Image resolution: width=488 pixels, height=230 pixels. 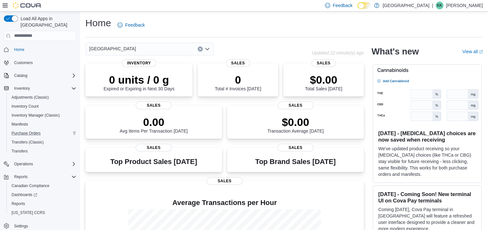 What do you see at coordinates (43, 186) in the screenshot?
I see `button: Canadian Compliance` at bounding box center [43, 186].